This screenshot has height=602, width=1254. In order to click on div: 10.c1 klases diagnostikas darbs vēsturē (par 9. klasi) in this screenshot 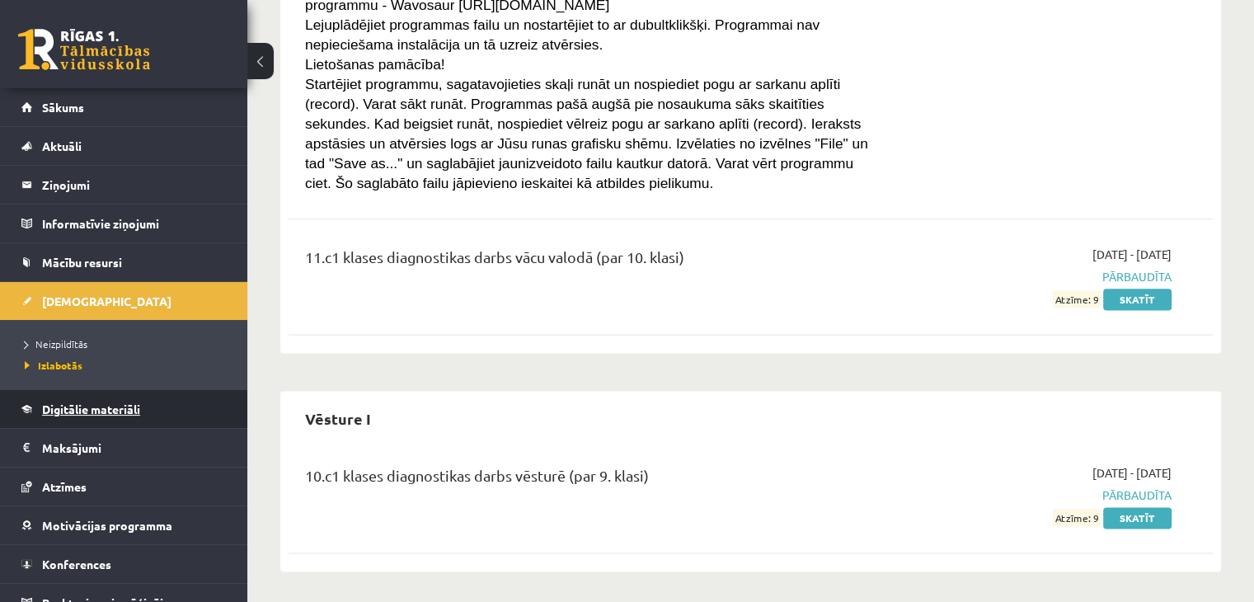, I will do `click(589, 479)`.